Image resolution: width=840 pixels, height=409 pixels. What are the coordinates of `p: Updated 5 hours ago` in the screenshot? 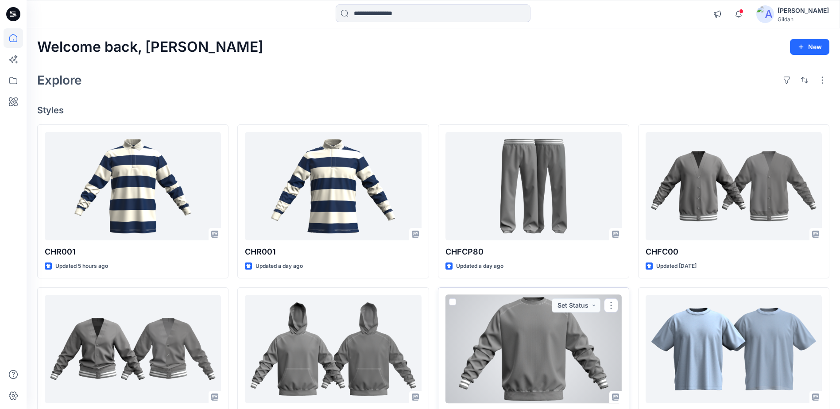 It's located at (81, 266).